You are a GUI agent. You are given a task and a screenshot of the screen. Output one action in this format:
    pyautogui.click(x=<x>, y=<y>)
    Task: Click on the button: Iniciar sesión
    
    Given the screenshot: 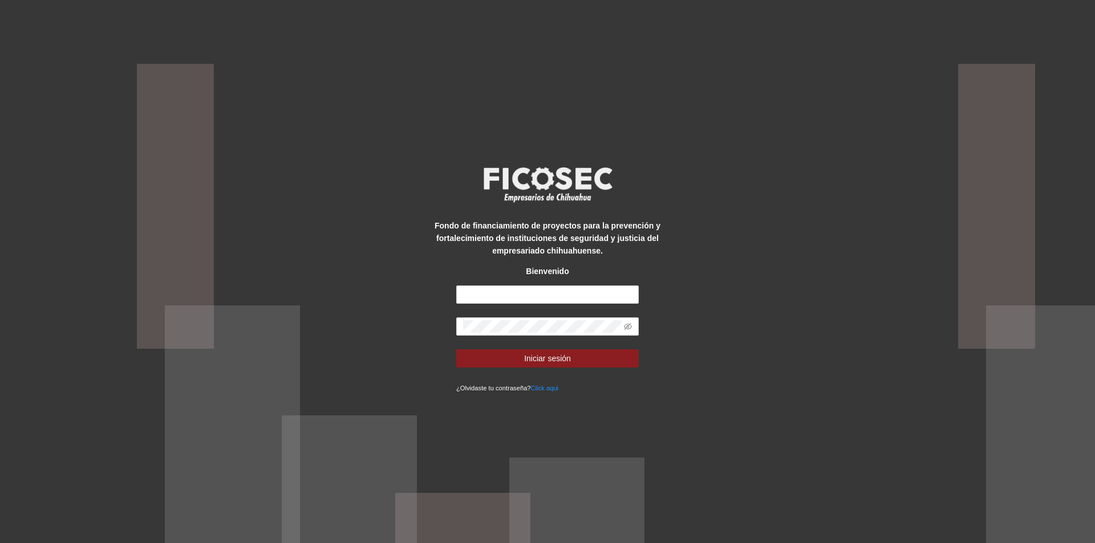 What is the action you would take?
    pyautogui.click(x=547, y=359)
    